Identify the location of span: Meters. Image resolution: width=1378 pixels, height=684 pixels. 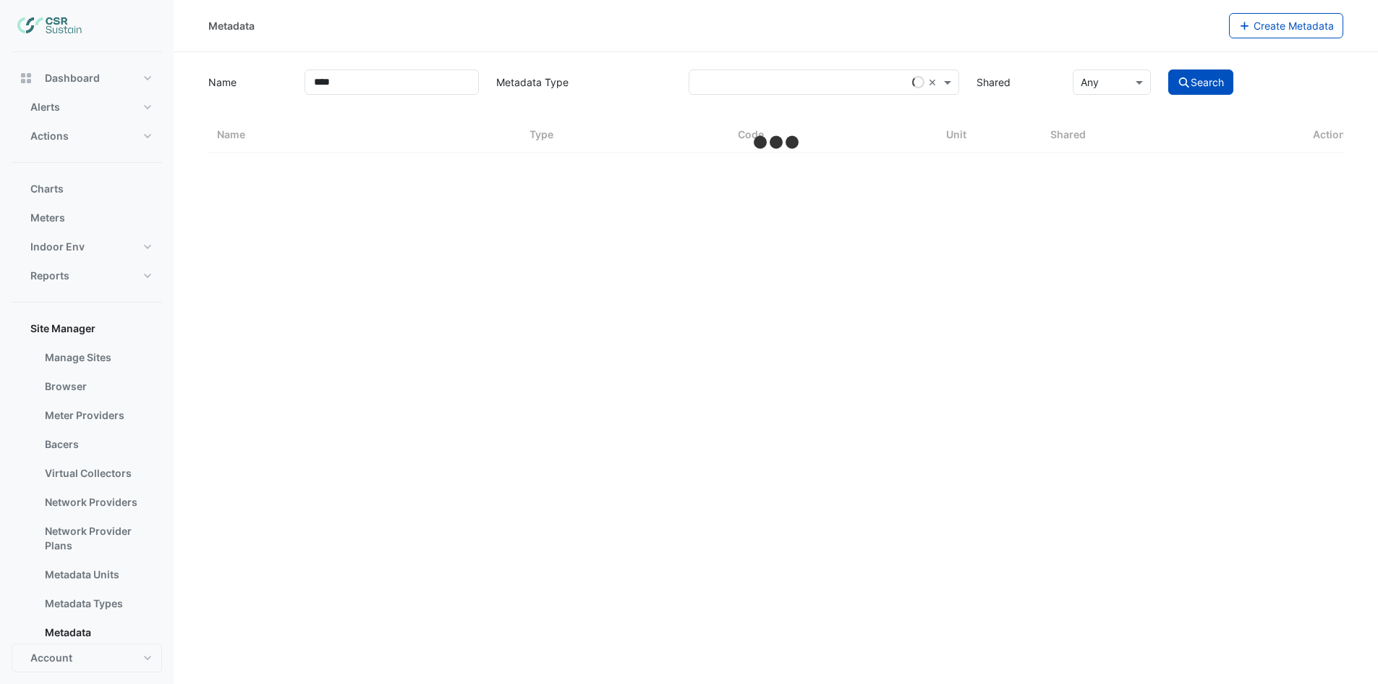
(48, 218).